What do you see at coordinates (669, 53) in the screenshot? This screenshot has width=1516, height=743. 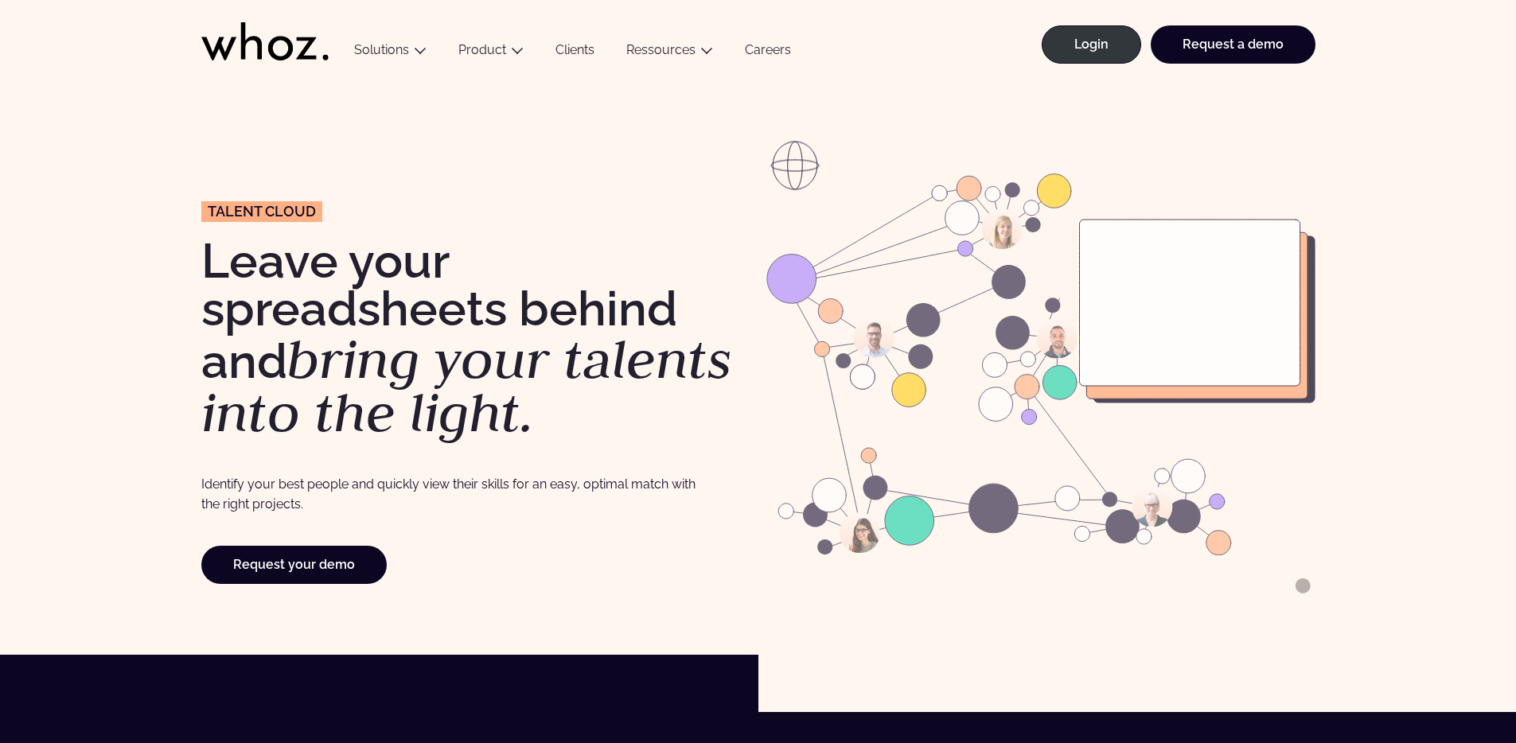 I see `button: Ressources` at bounding box center [669, 53].